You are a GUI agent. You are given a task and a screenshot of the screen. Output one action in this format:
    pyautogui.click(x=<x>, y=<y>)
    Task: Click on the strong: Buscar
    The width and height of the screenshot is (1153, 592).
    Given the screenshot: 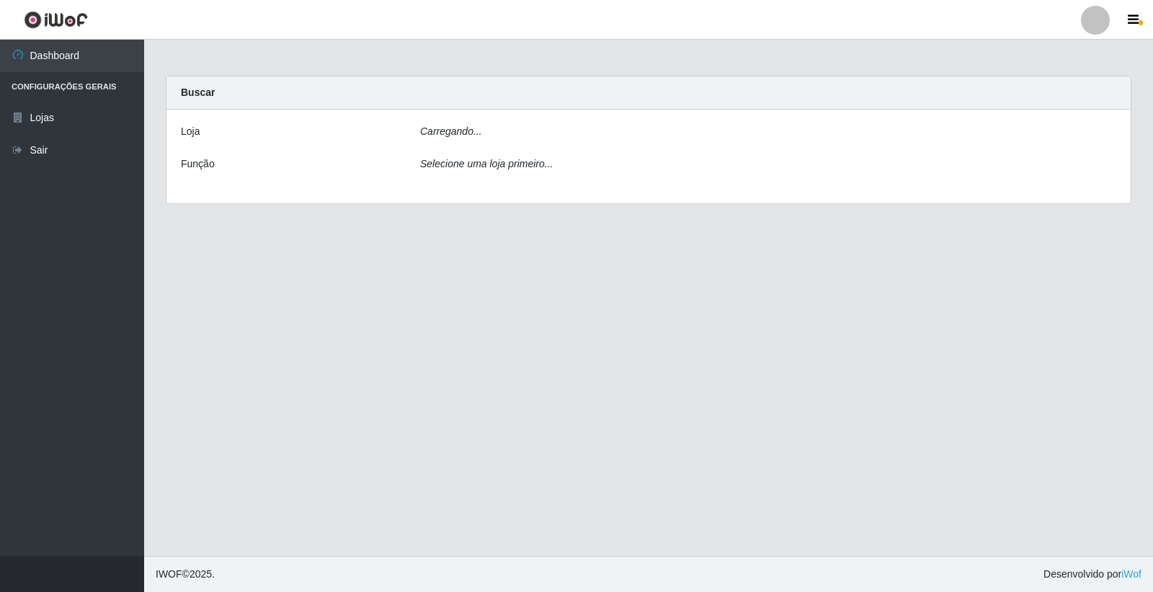 What is the action you would take?
    pyautogui.click(x=198, y=92)
    